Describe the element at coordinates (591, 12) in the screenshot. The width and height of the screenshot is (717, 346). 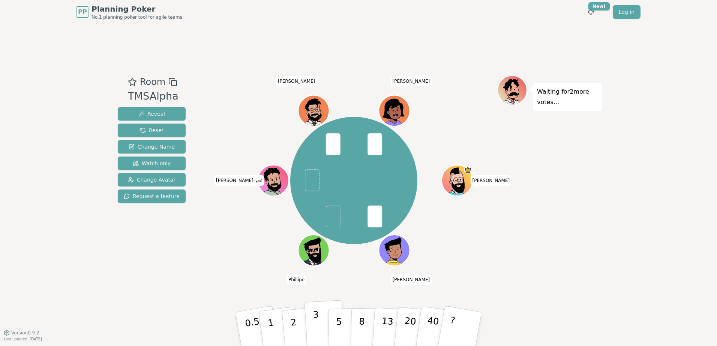
I see `button: New!` at that location.